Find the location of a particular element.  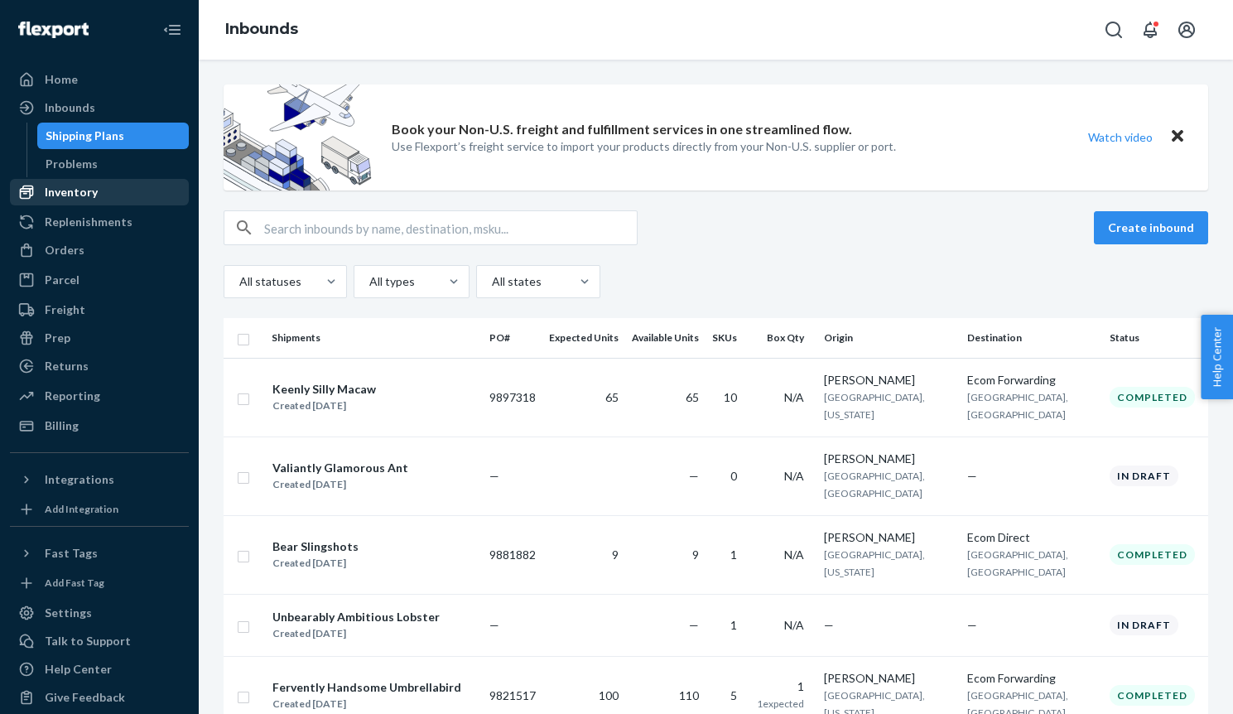

div: Fast Tags is located at coordinates (71, 553).